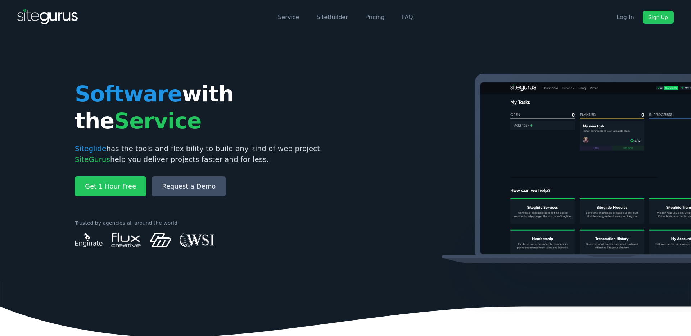 The image size is (691, 336). Describe the element at coordinates (288, 17) in the screenshot. I see `a: Service` at that location.